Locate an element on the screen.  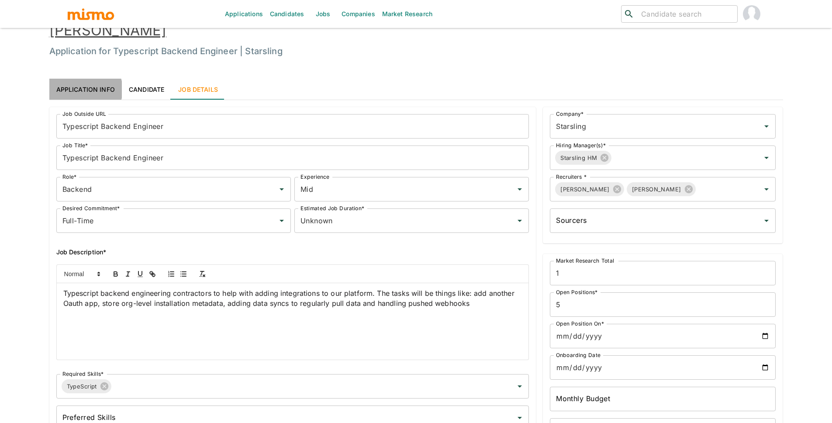
label: Estimated Job Duration* is located at coordinates (332, 208).